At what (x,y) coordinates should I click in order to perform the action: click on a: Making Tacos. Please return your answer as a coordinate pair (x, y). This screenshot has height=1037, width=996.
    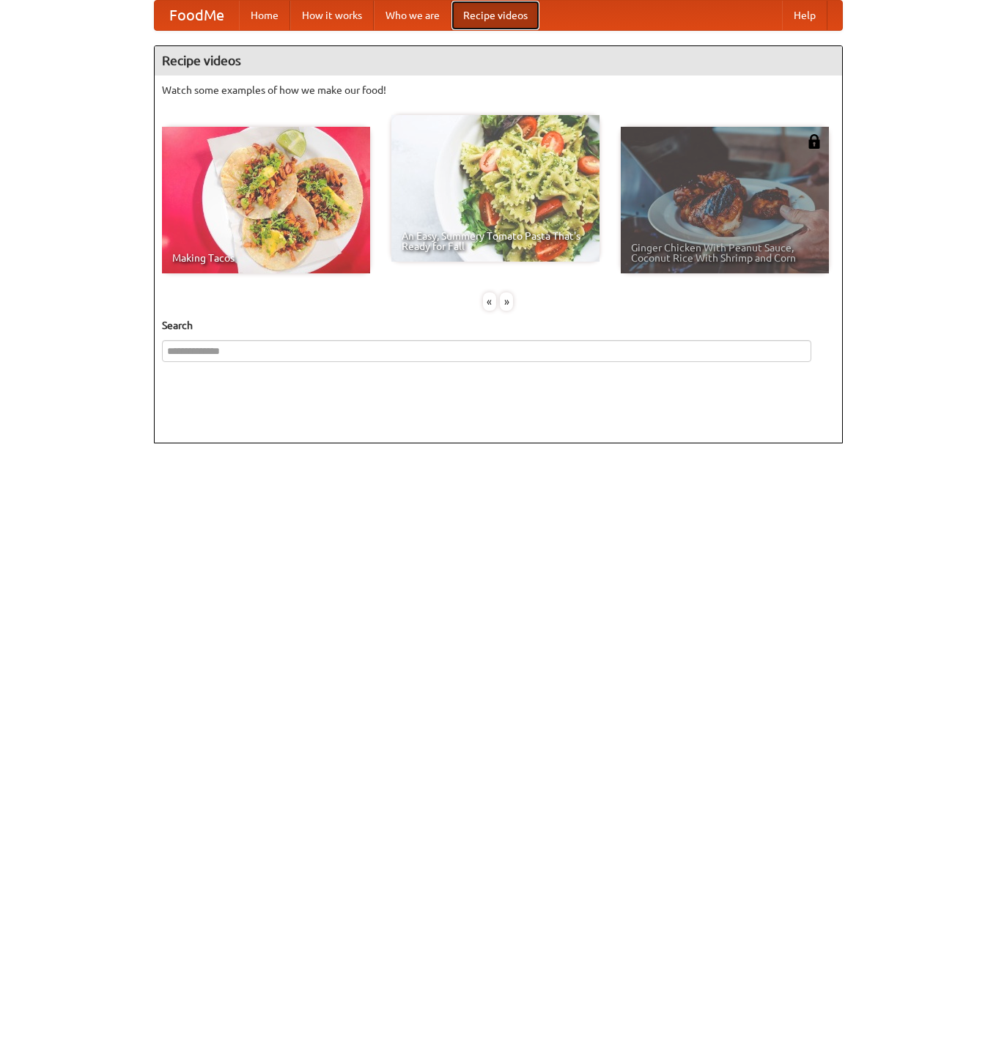
    Looking at the image, I should click on (266, 200).